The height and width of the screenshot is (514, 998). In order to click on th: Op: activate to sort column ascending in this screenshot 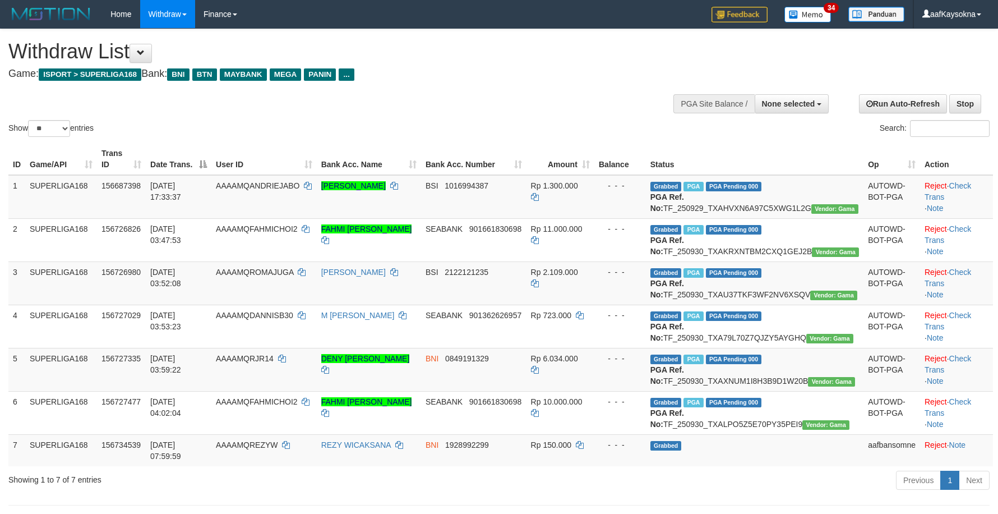, I will do `click(892, 159)`.